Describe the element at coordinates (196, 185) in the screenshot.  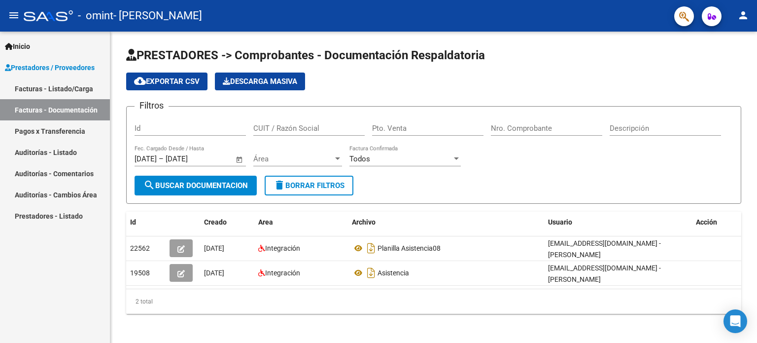
I see `button: Buscar Documentacion` at that location.